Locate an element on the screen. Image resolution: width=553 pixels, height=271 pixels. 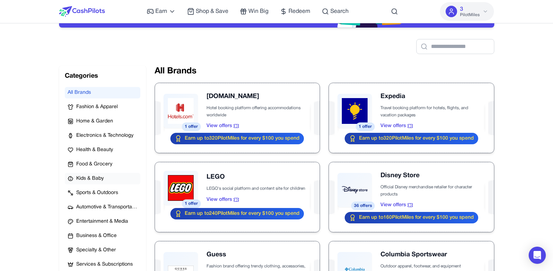
span: Redeem is located at coordinates (299, 11).